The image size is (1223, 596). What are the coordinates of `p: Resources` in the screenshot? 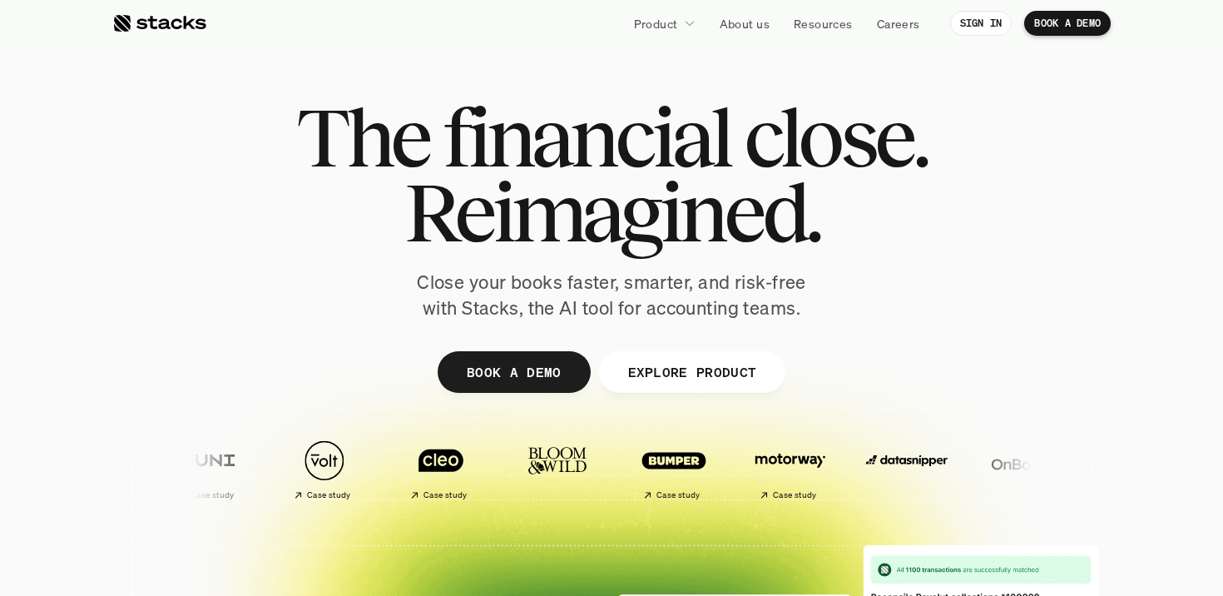 It's located at (823, 23).